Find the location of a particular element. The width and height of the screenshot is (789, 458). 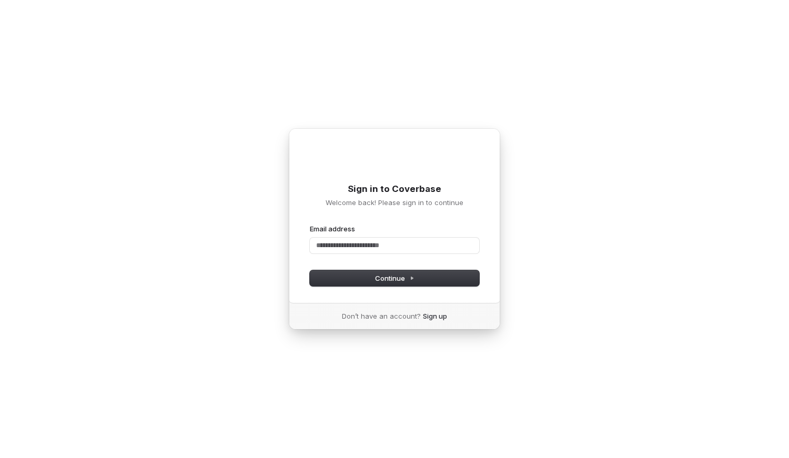

p: Welcome back! Please sign in to continue is located at coordinates (394, 202).